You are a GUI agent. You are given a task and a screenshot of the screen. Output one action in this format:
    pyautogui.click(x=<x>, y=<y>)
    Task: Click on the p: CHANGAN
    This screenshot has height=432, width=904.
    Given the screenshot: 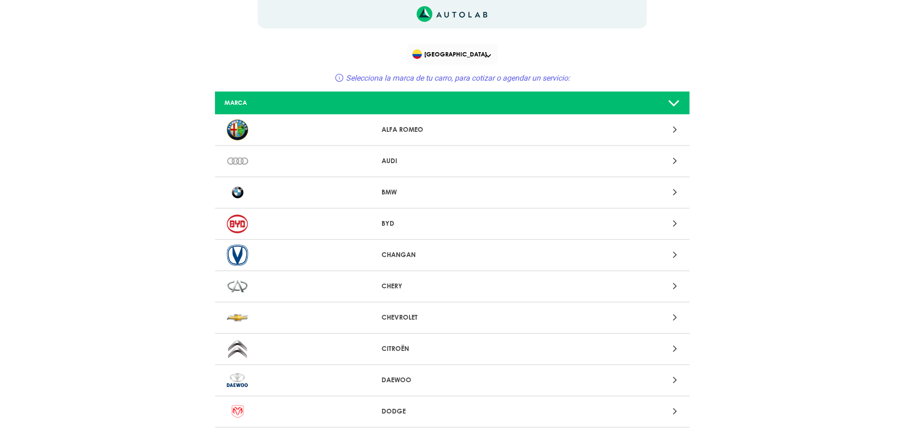 What is the action you would take?
    pyautogui.click(x=452, y=255)
    